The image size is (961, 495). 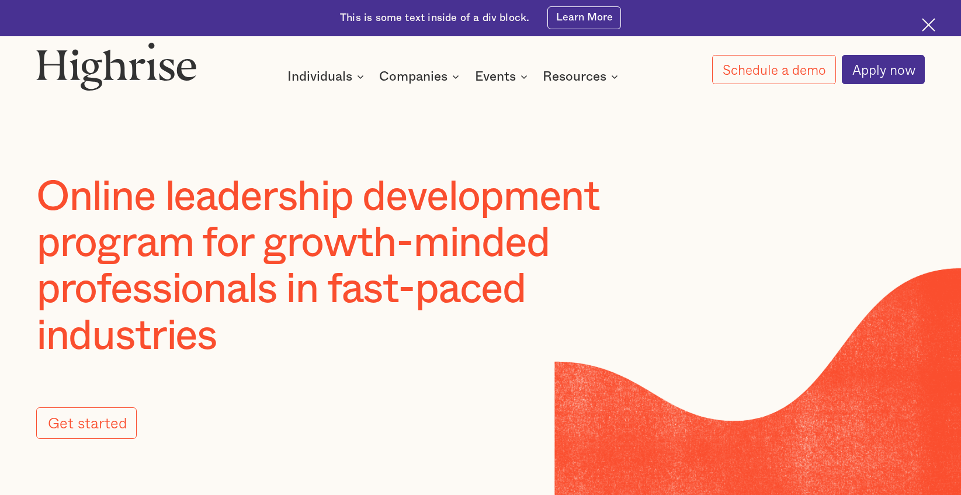 I want to click on img: Highrise logo, so click(x=116, y=66).